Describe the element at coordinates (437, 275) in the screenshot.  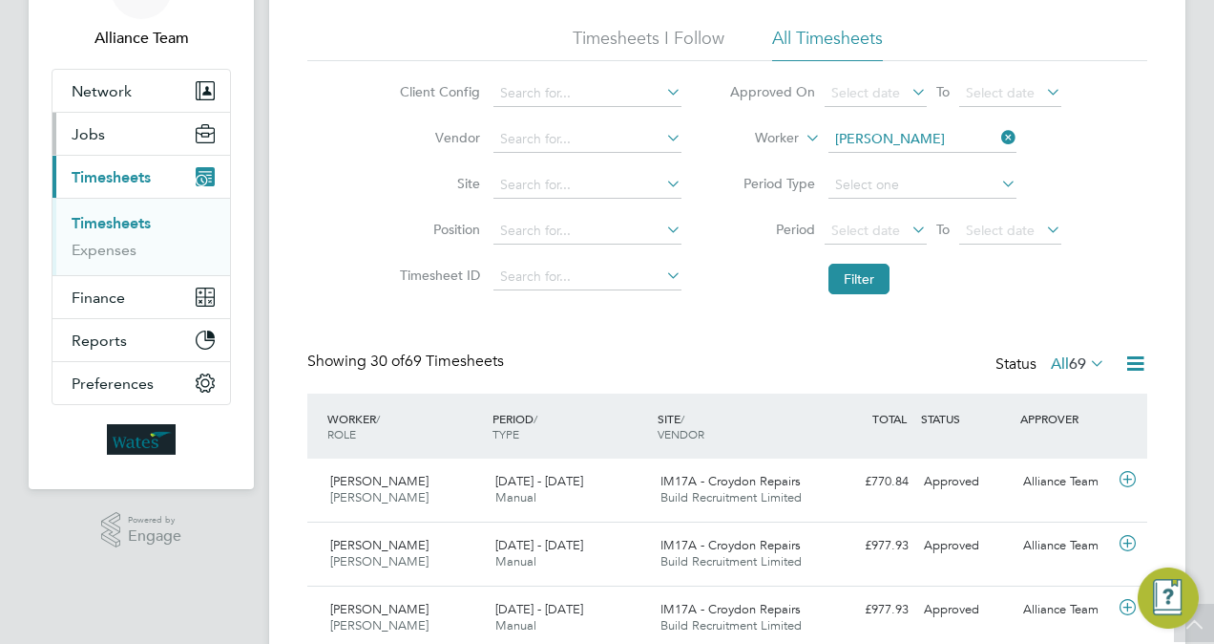
I see `label: Timesheet ID` at that location.